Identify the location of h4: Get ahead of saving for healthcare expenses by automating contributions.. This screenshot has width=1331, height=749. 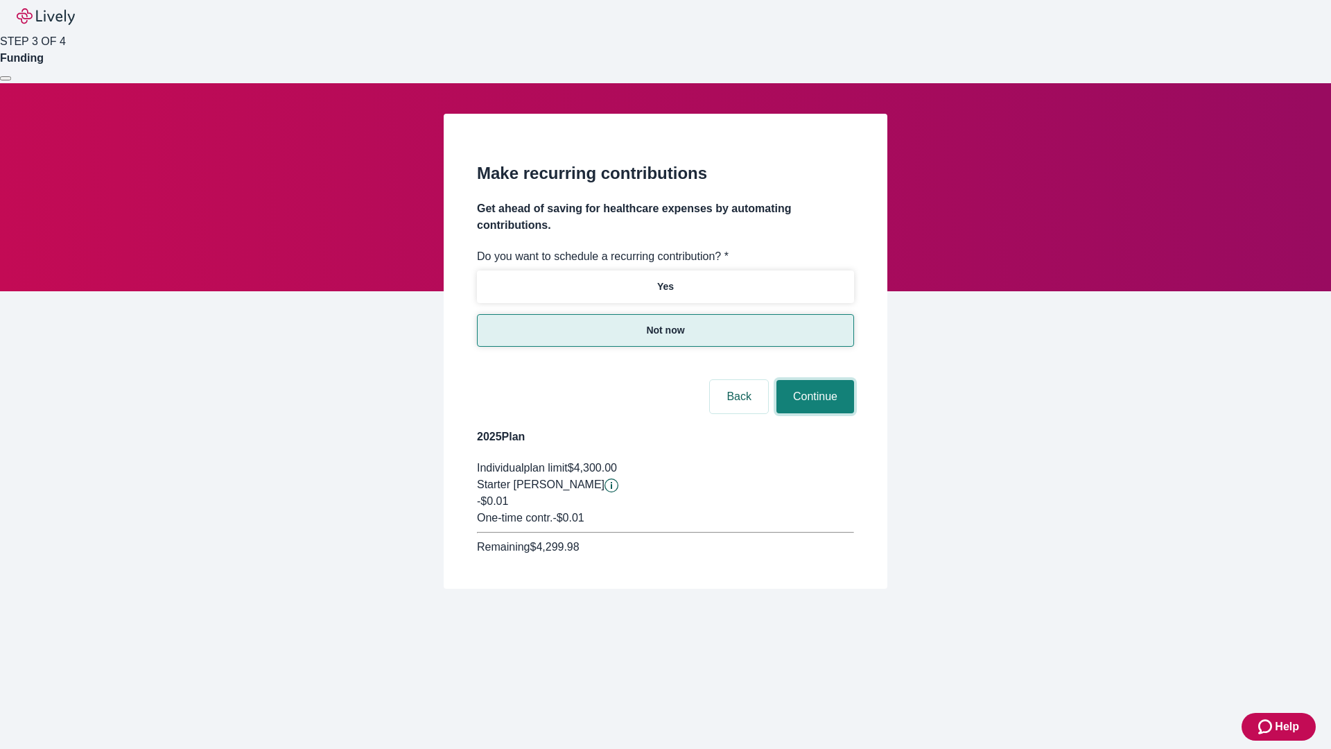
(666, 217).